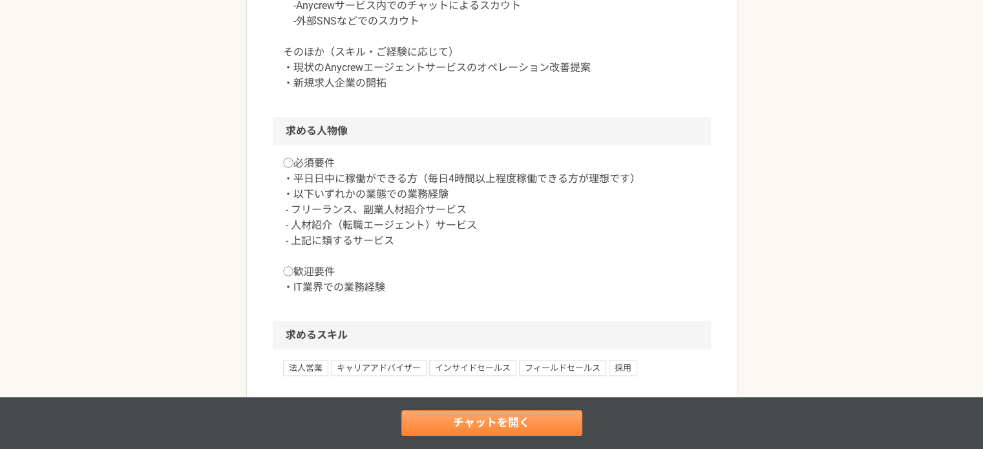 This screenshot has width=983, height=449. Describe the element at coordinates (492, 131) in the screenshot. I see `h2: 求める人物像` at that location.